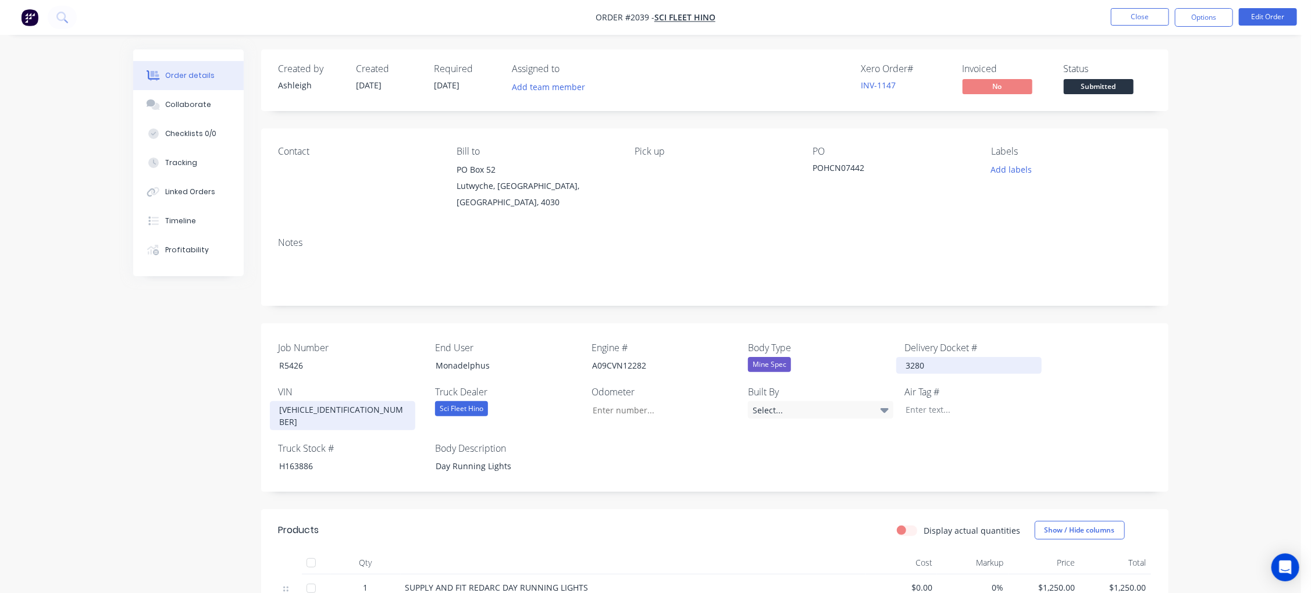 This screenshot has width=1311, height=593. What do you see at coordinates (190, 76) in the screenshot?
I see `div: Order details` at bounding box center [190, 76].